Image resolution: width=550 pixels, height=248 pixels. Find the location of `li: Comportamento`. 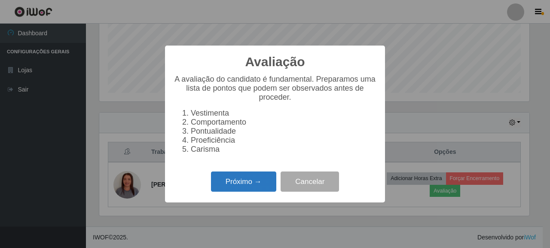

li: Comportamento is located at coordinates (284, 122).